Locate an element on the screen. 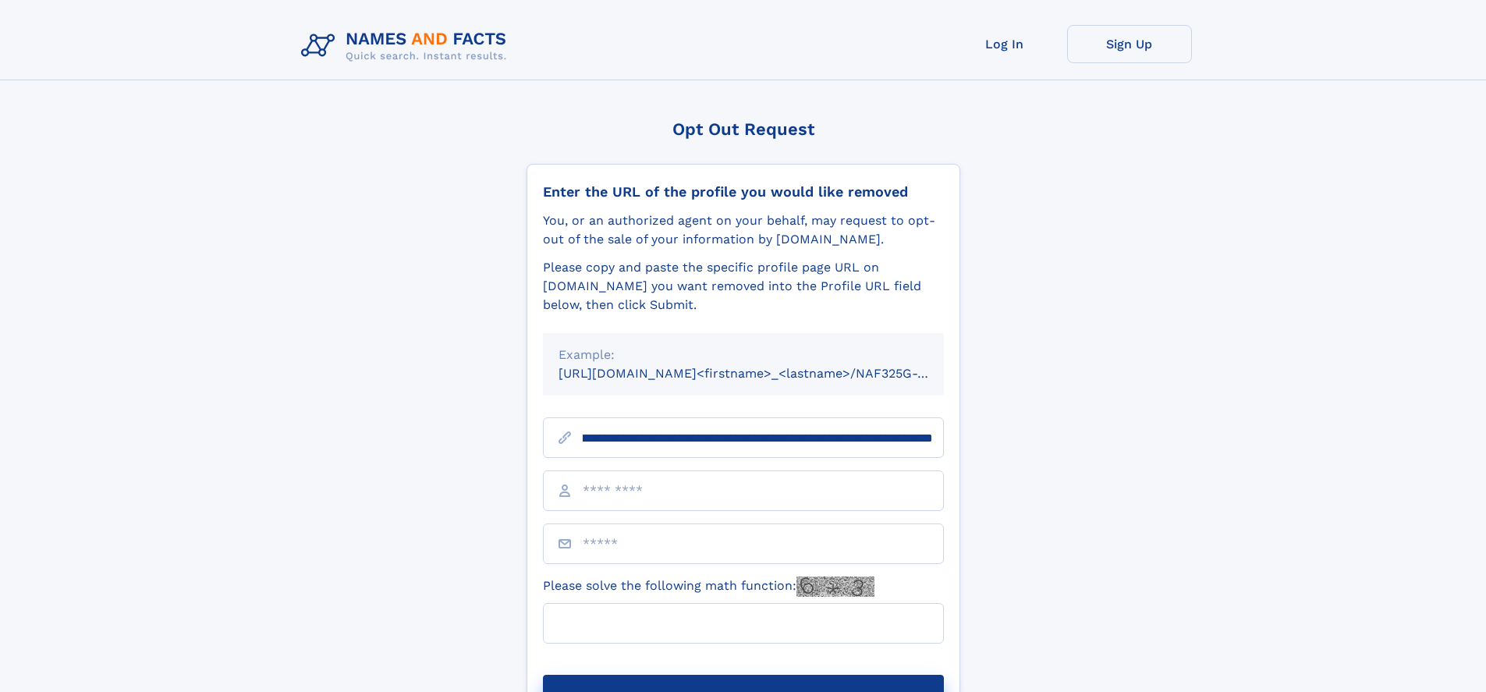  div: Opt Out Request is located at coordinates (744, 129).